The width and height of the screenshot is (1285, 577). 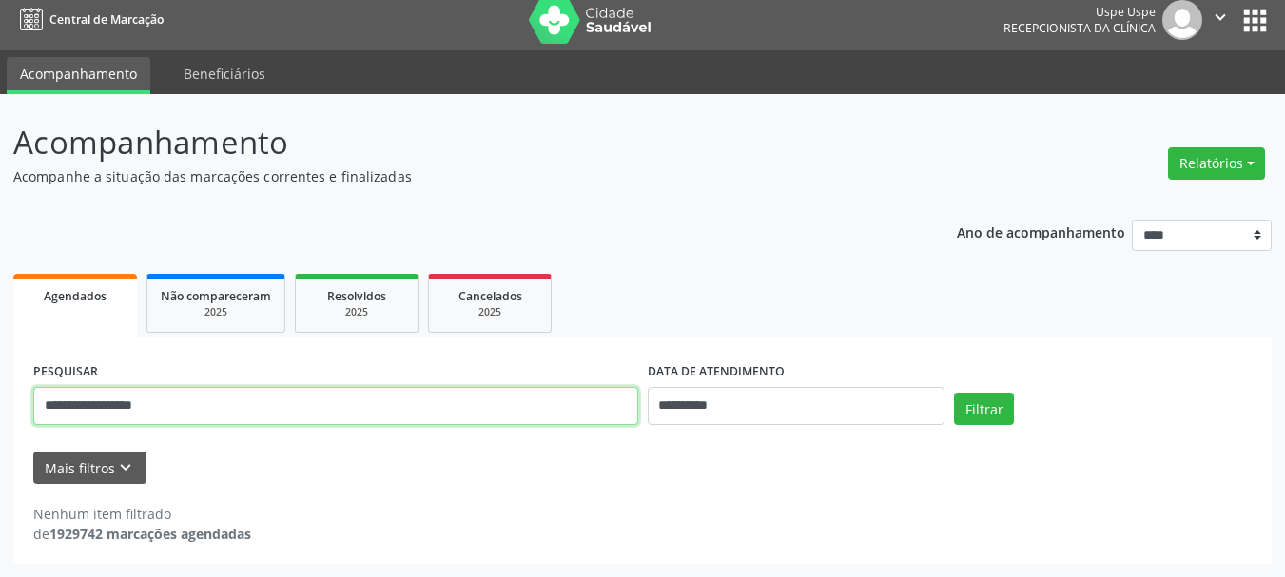 I want to click on div: Uspe Uspe, so click(x=1080, y=11).